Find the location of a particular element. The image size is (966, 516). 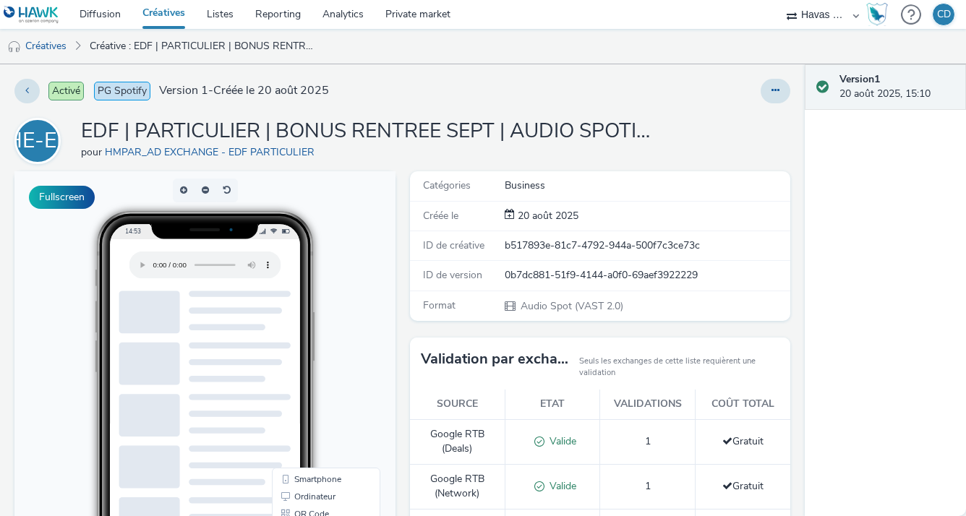

span: Activé is located at coordinates (66, 91).